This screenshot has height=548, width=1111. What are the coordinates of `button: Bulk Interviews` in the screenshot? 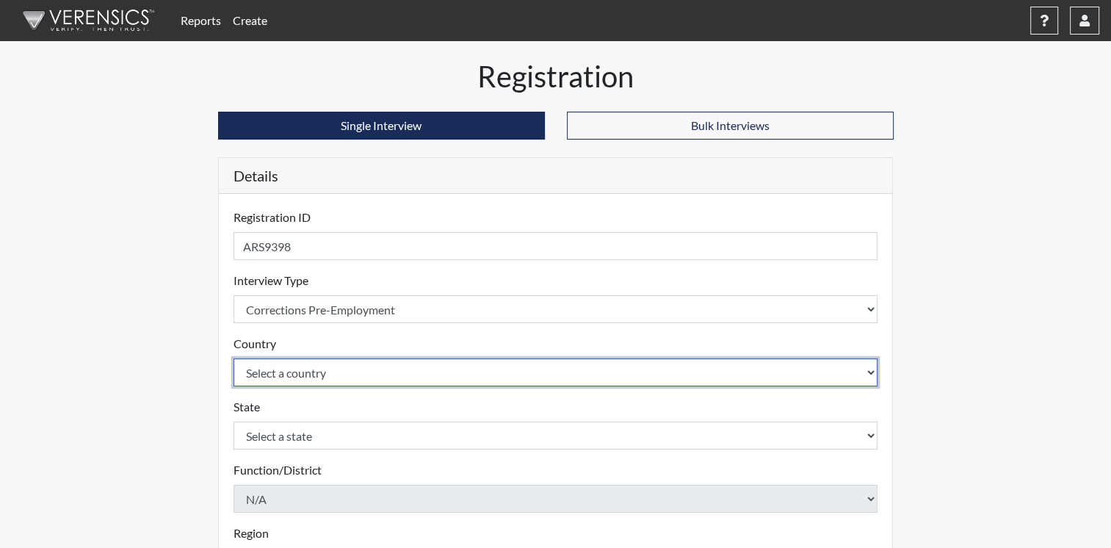 It's located at (730, 126).